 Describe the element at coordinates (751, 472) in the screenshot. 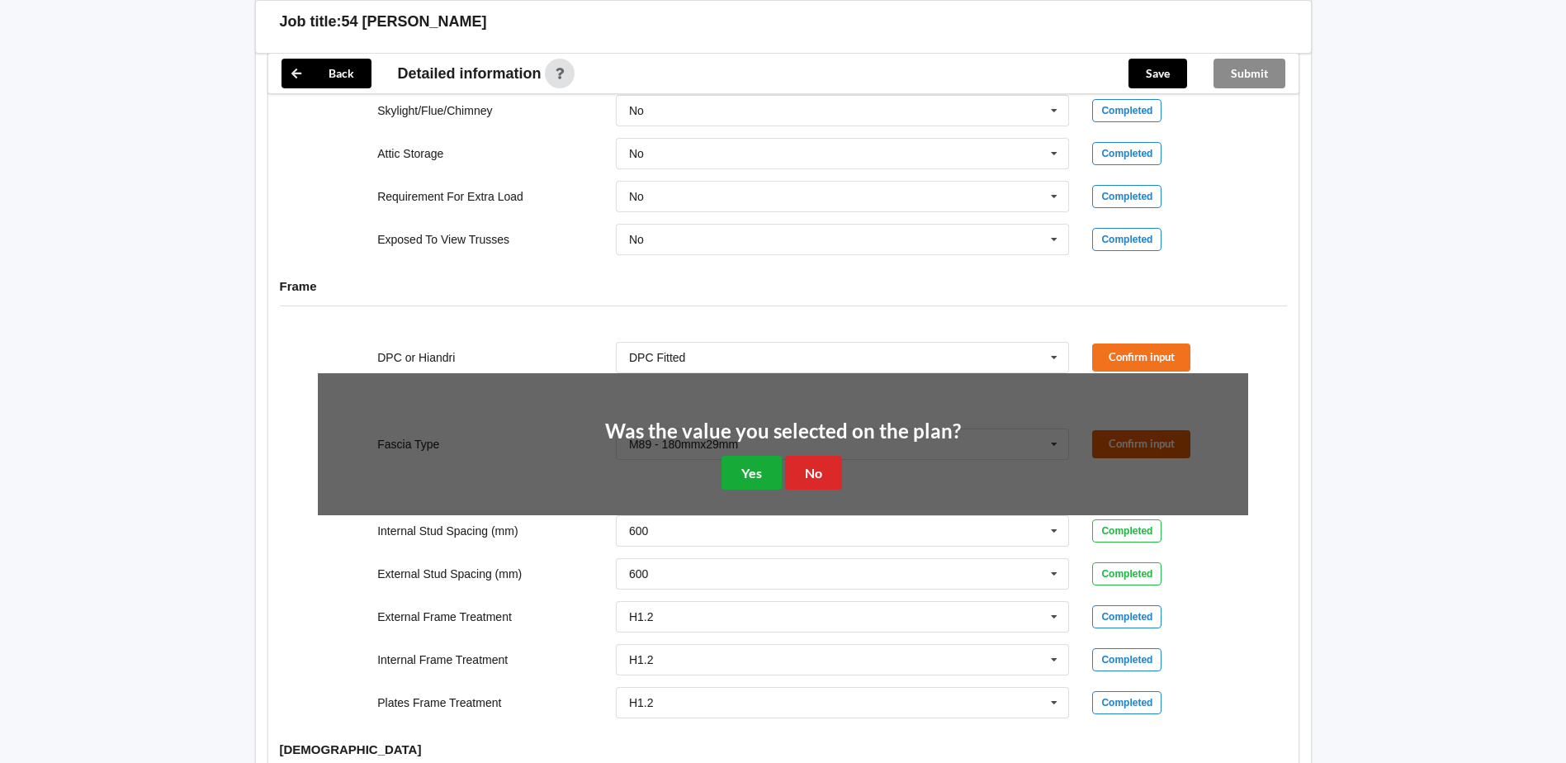

I see `button: Yes` at that location.